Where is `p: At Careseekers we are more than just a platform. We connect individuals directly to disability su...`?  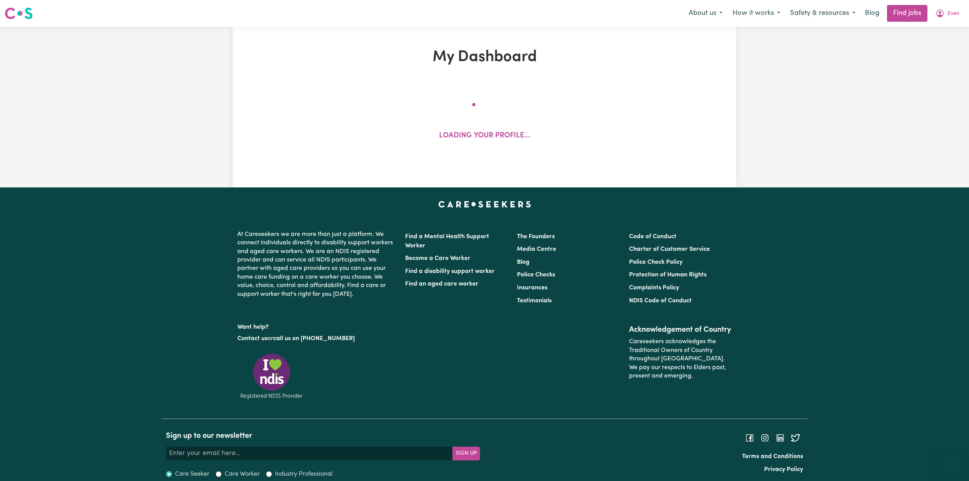
p: At Careseekers we are more than just a platform. We connect individuals directly to disability su... is located at coordinates (317, 264).